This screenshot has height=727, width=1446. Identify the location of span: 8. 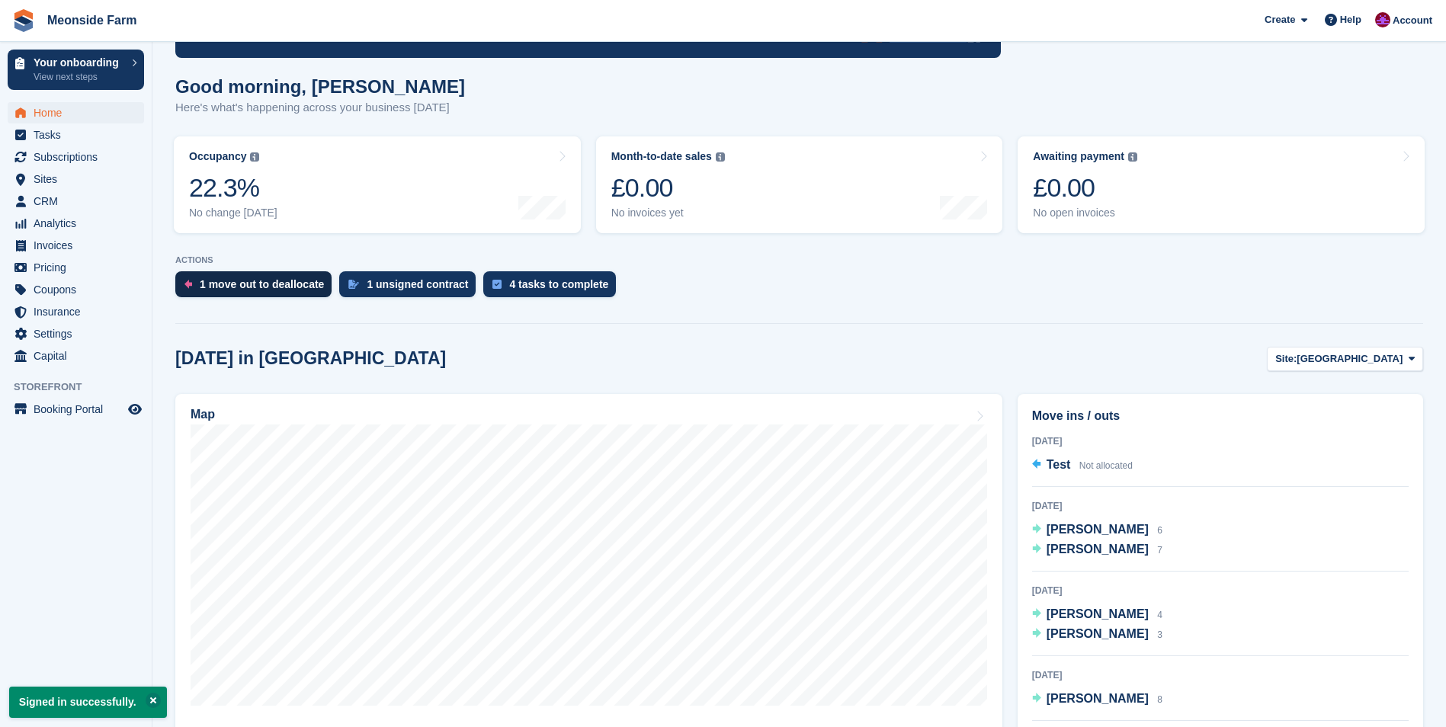
(1159, 700).